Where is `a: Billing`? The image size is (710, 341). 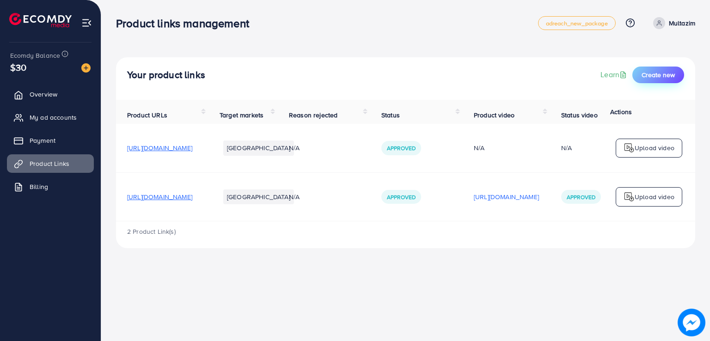
a: Billing is located at coordinates (50, 187).